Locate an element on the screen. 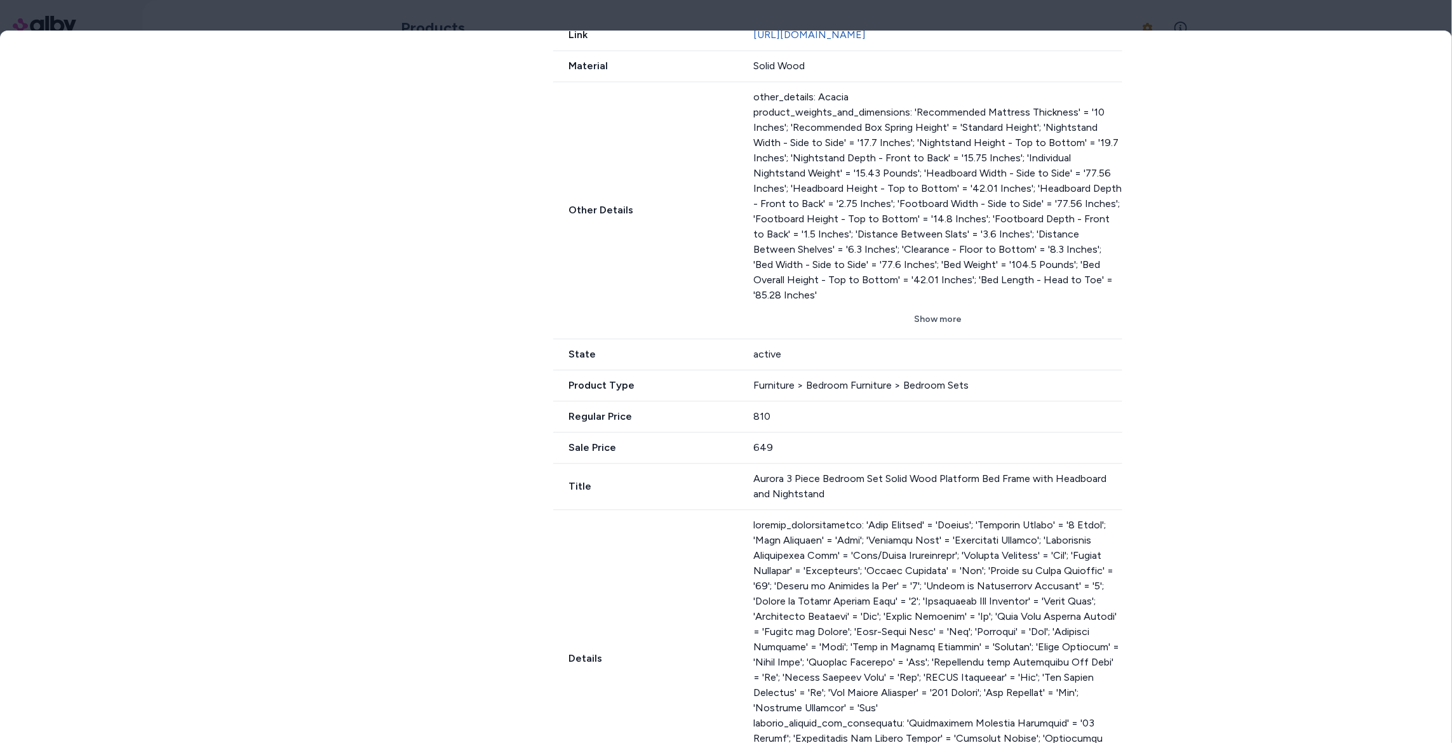  span: Sale Price is located at coordinates (645, 448).